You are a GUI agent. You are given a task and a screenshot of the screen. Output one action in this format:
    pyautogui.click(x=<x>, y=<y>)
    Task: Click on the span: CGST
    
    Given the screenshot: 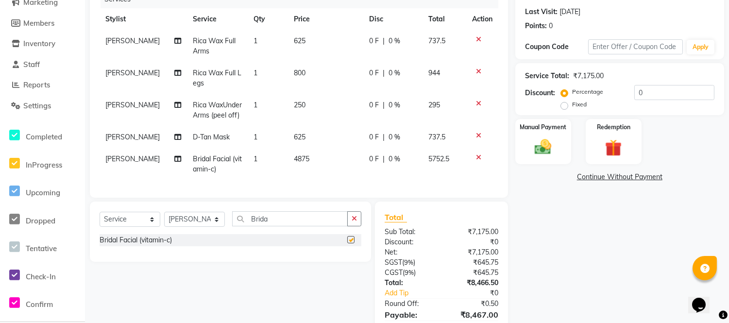 What is the action you would take?
    pyautogui.click(x=393, y=272)
    